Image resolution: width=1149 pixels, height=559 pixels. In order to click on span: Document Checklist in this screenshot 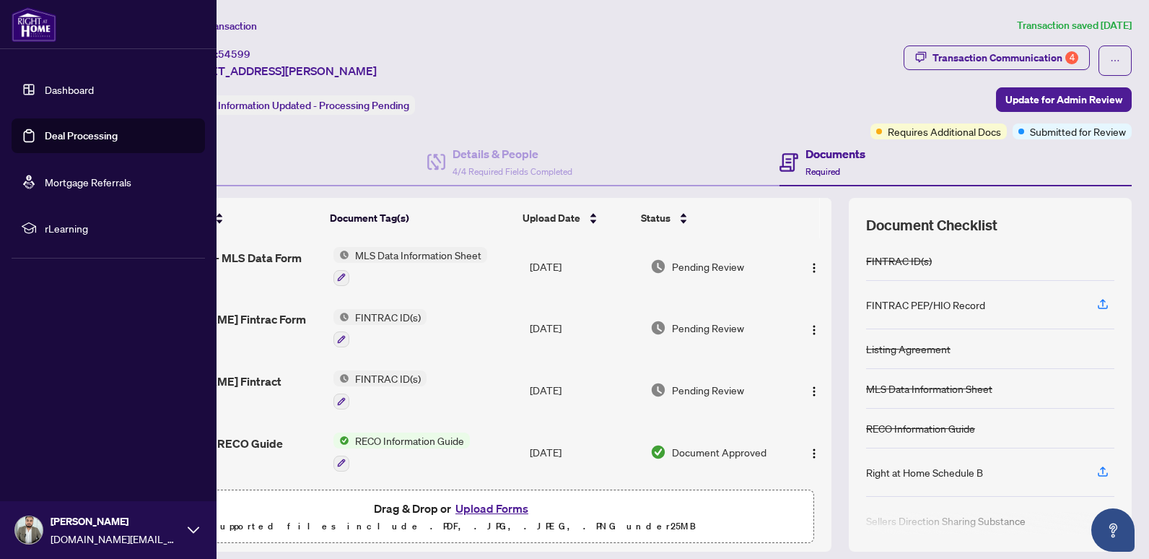, I will do `click(932, 225)`.